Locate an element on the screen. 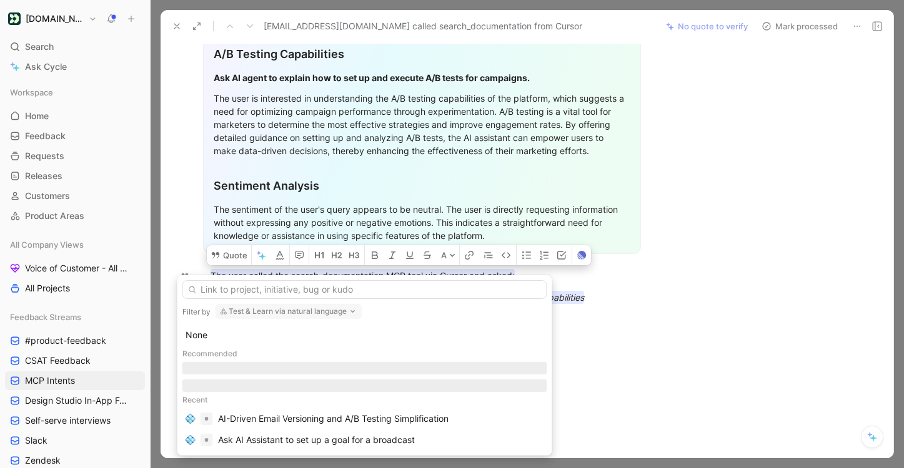  input: Link to project, initiative, bug or kudo is located at coordinates (365, 290).